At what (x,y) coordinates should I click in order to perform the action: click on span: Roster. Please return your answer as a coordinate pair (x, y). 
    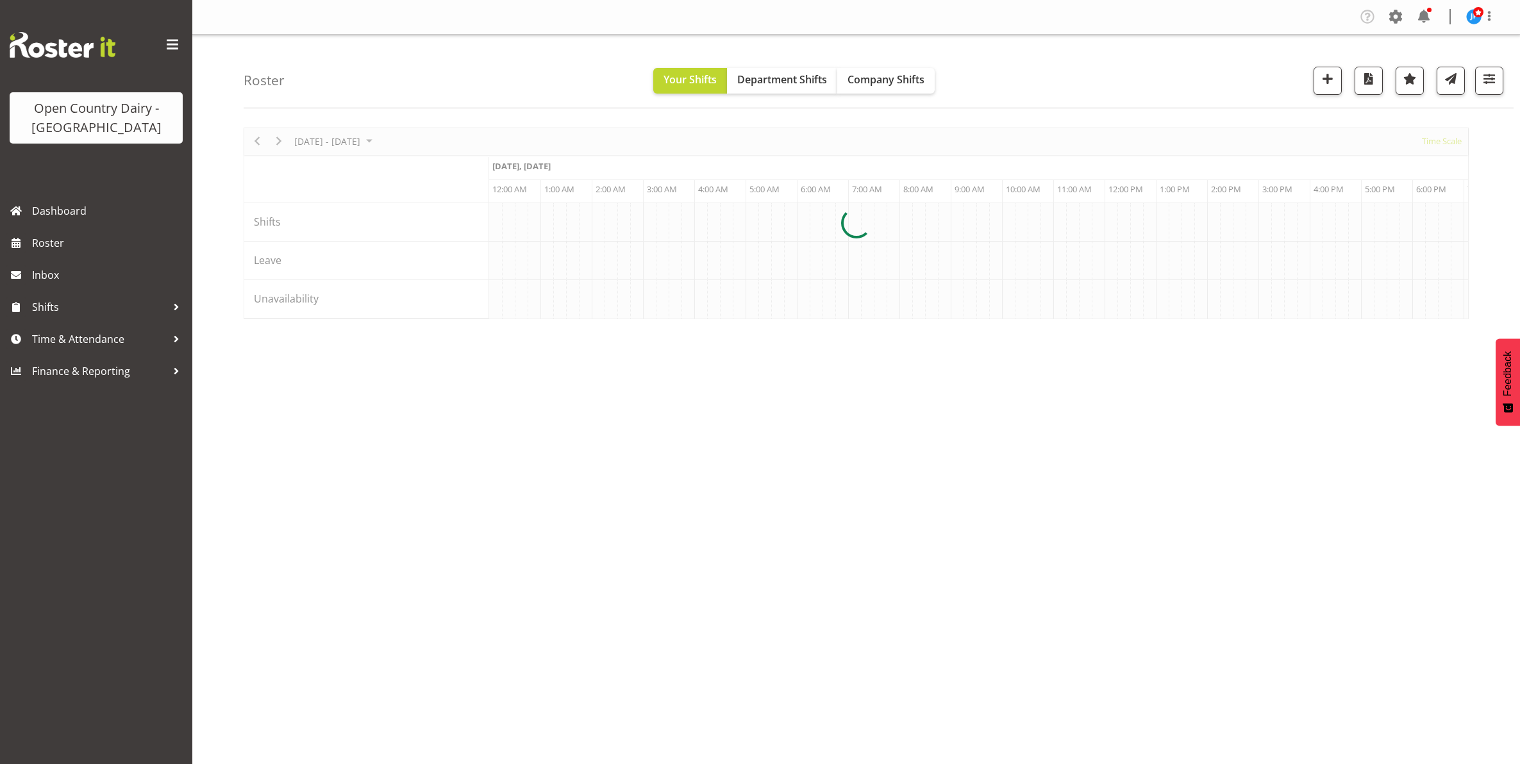
    Looking at the image, I should click on (109, 243).